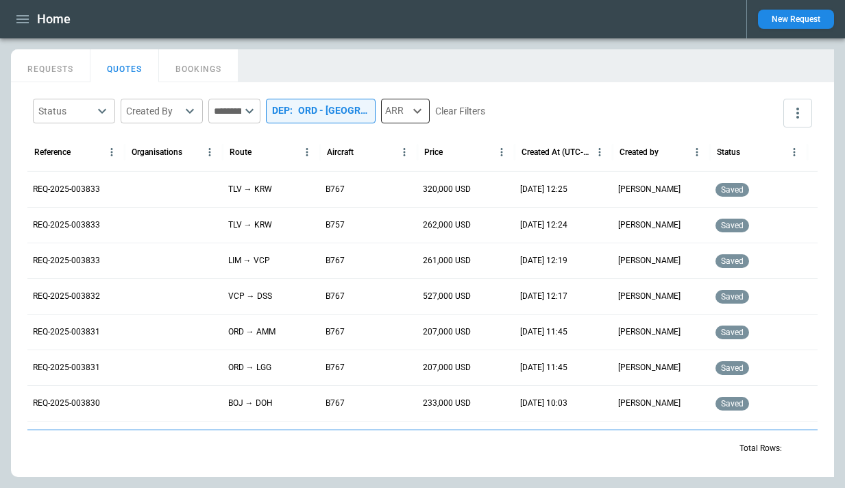 This screenshot has width=845, height=488. I want to click on div: Price, so click(433, 152).